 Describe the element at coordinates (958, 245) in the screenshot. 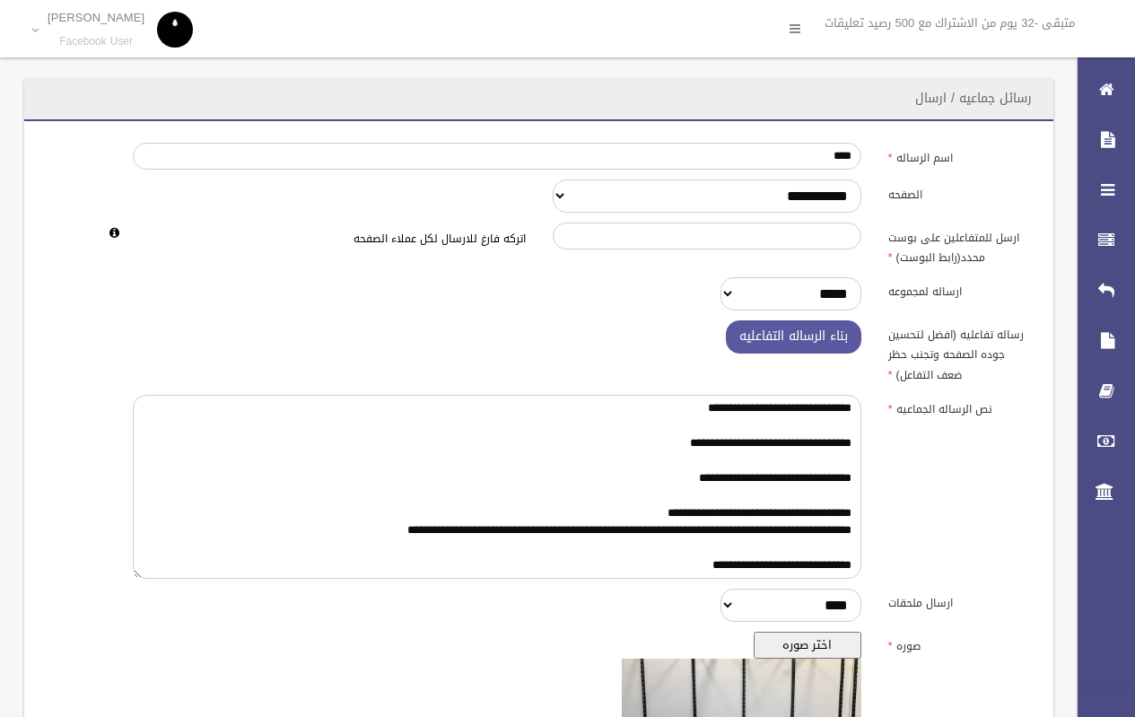

I see `label: ارسل للمتفاعلين على بوست محدد(رابط البوست)` at that location.